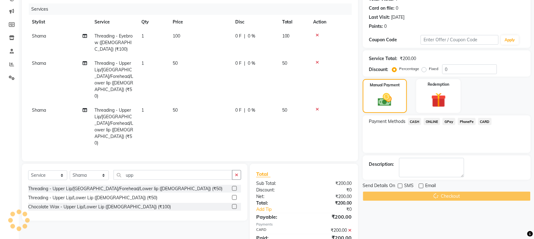 This screenshot has height=239, width=534. What do you see at coordinates (380, 17) in the screenshot?
I see `div: Last Visit:` at bounding box center [380, 17].